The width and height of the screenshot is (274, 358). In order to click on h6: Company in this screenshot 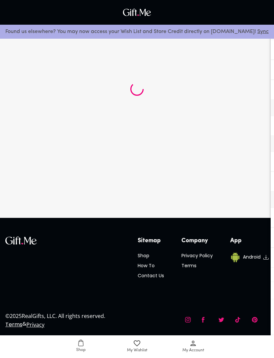, I will do `click(197, 241)`.